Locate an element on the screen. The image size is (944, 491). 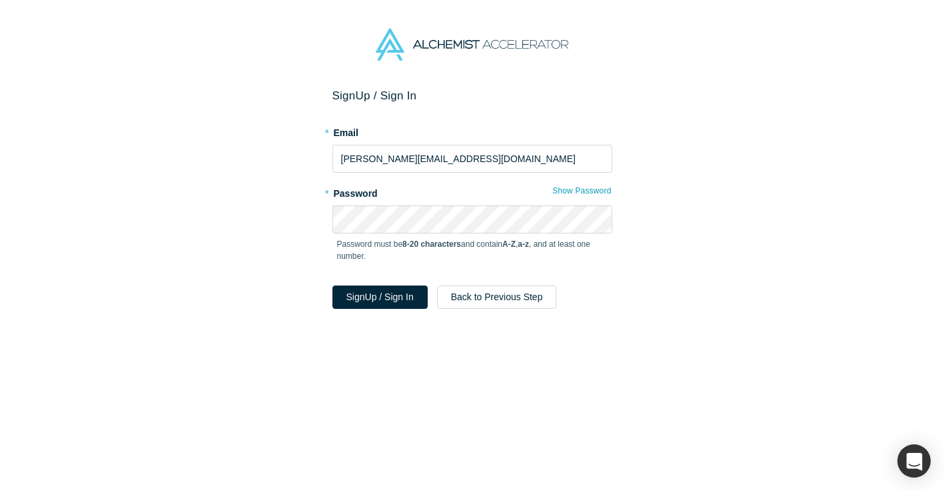
button: SignUp / Sign In is located at coordinates (380, 297).